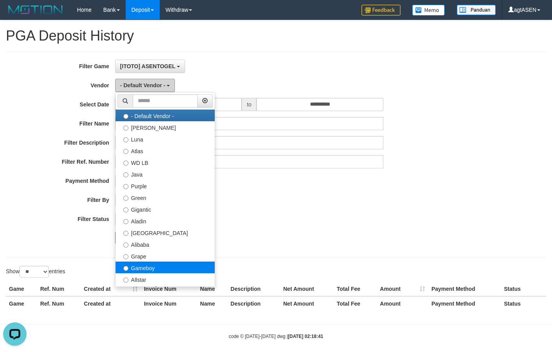 The image size is (552, 352). Describe the element at coordinates (143, 85) in the screenshot. I see `span: - Default Vendor -` at that location.